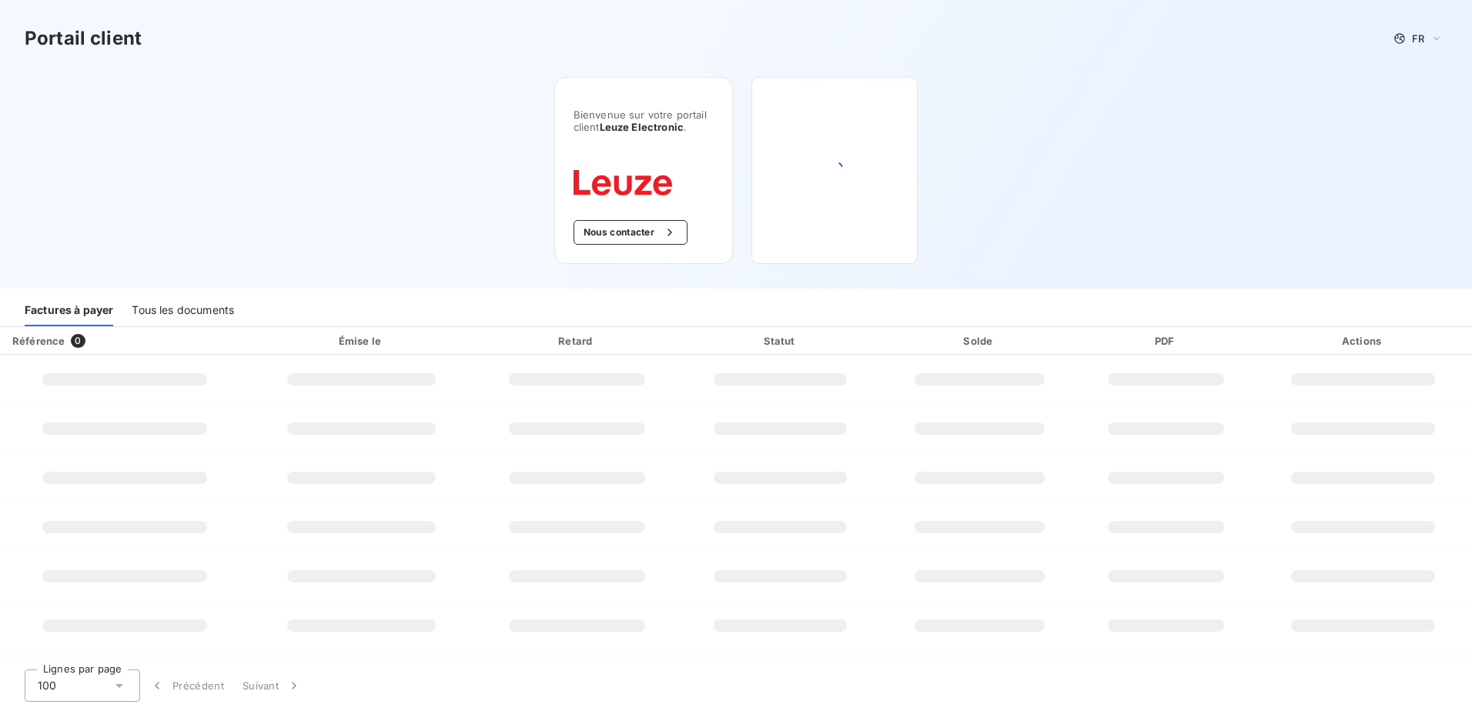 Image resolution: width=1472 pixels, height=711 pixels. I want to click on span: FR, so click(1418, 38).